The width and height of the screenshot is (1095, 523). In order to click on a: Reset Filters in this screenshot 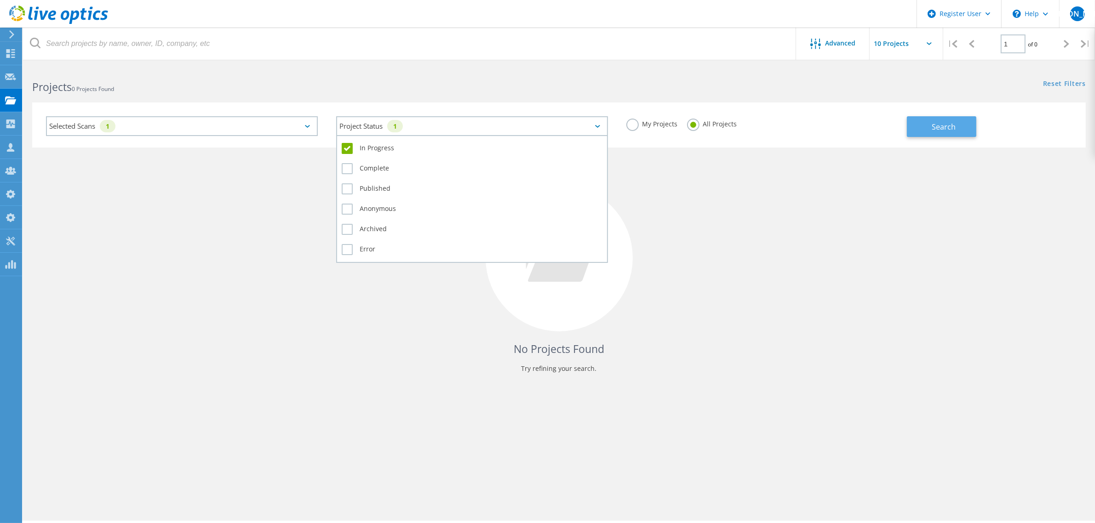, I will do `click(1064, 84)`.